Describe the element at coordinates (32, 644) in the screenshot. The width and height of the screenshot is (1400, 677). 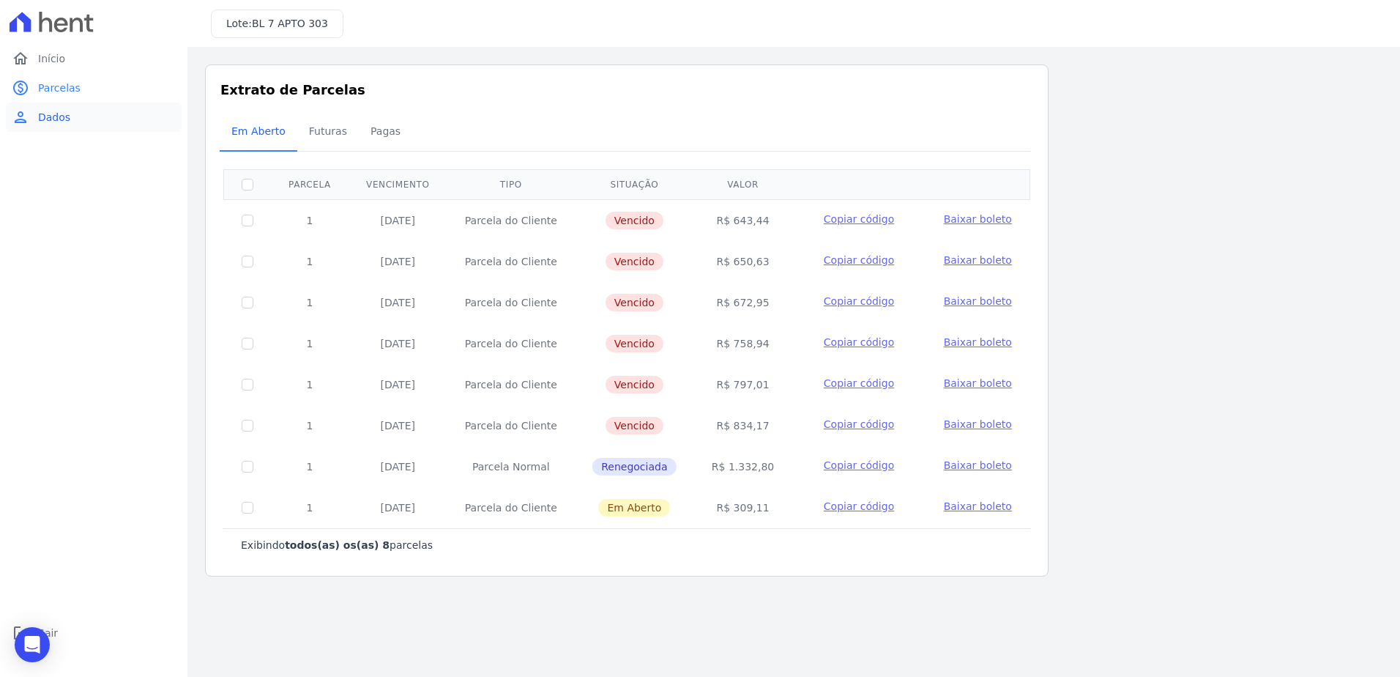
I see `div: Open Intercom Messenger` at that location.